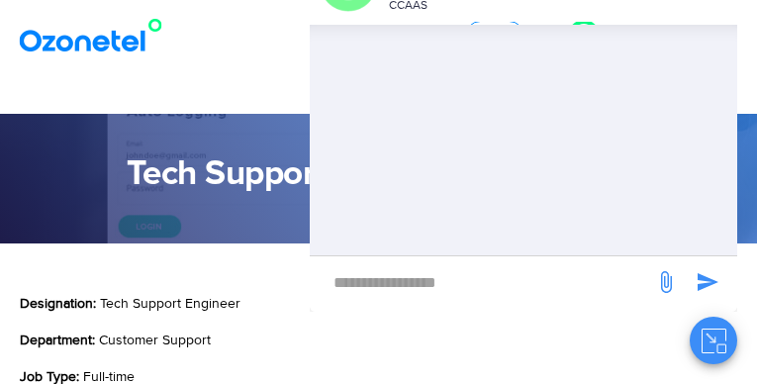  I want to click on b: Designation:, so click(57, 303).